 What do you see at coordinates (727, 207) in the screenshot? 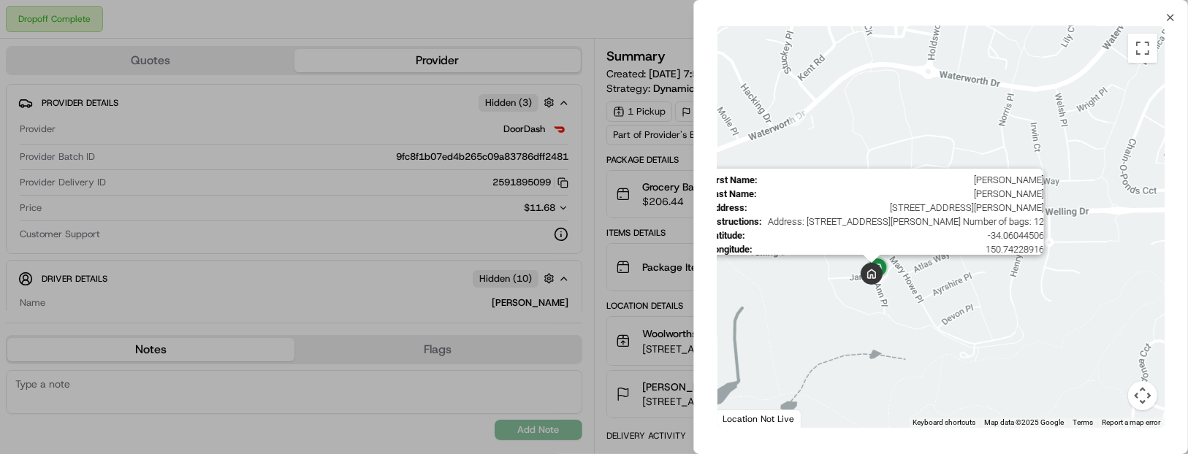
I see `span: Address :` at bounding box center [727, 207].